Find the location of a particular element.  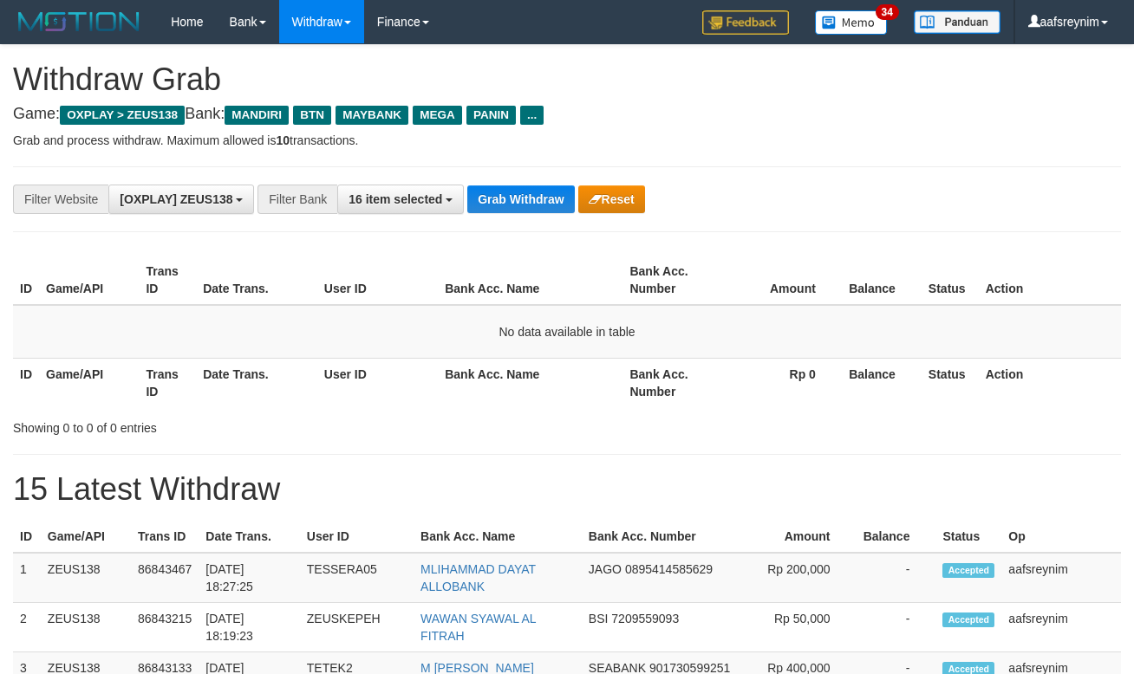

td: Rp 50,000 is located at coordinates (802, 628).